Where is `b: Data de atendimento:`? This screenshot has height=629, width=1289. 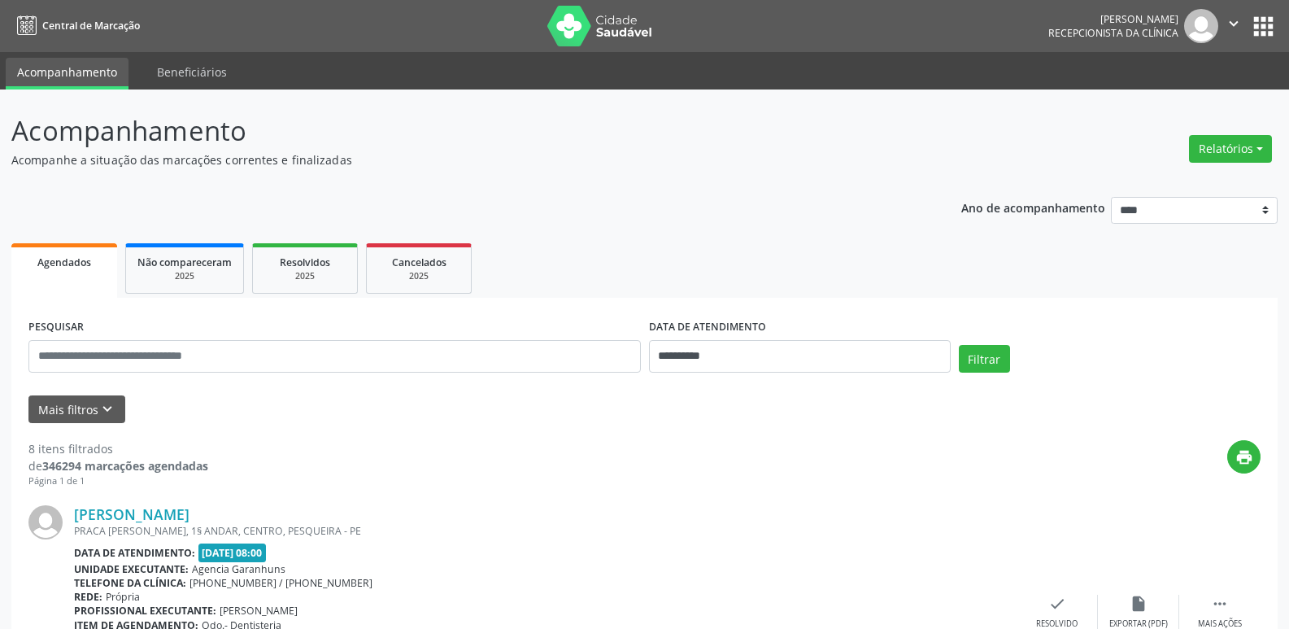 b: Data de atendimento: is located at coordinates (134, 552).